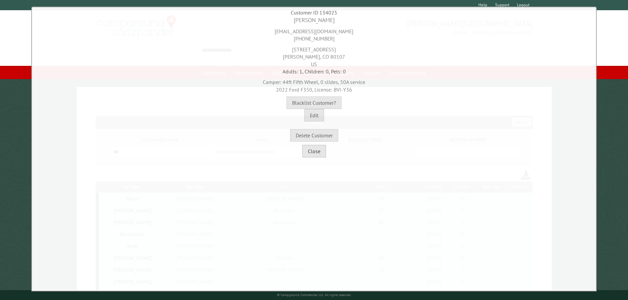 This screenshot has width=628, height=300. I want to click on div: Adults: 1, Children: 0, Pets: 0, so click(314, 71).